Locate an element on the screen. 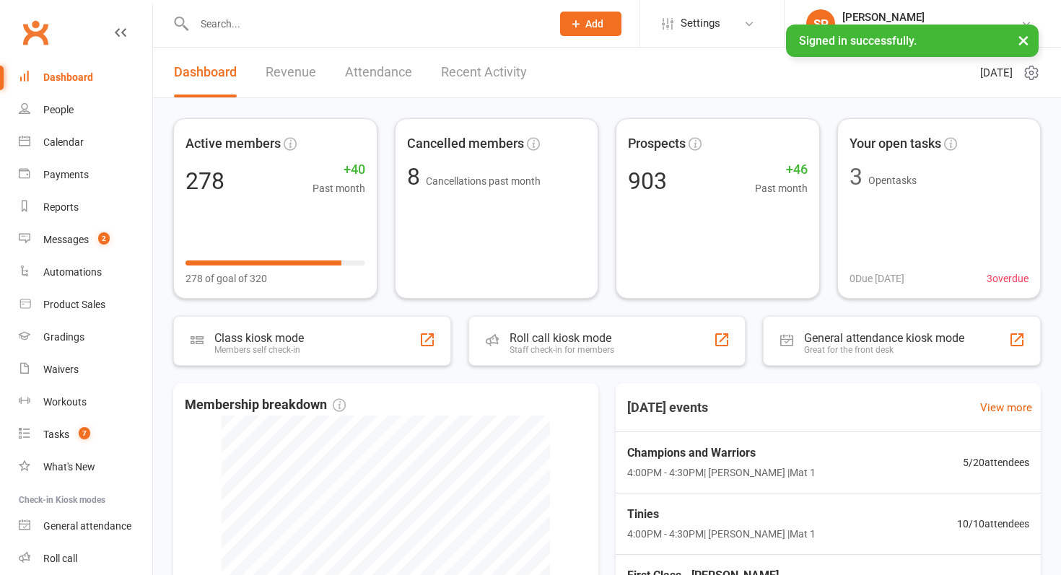  div: Staff check-in for members is located at coordinates (562, 350).